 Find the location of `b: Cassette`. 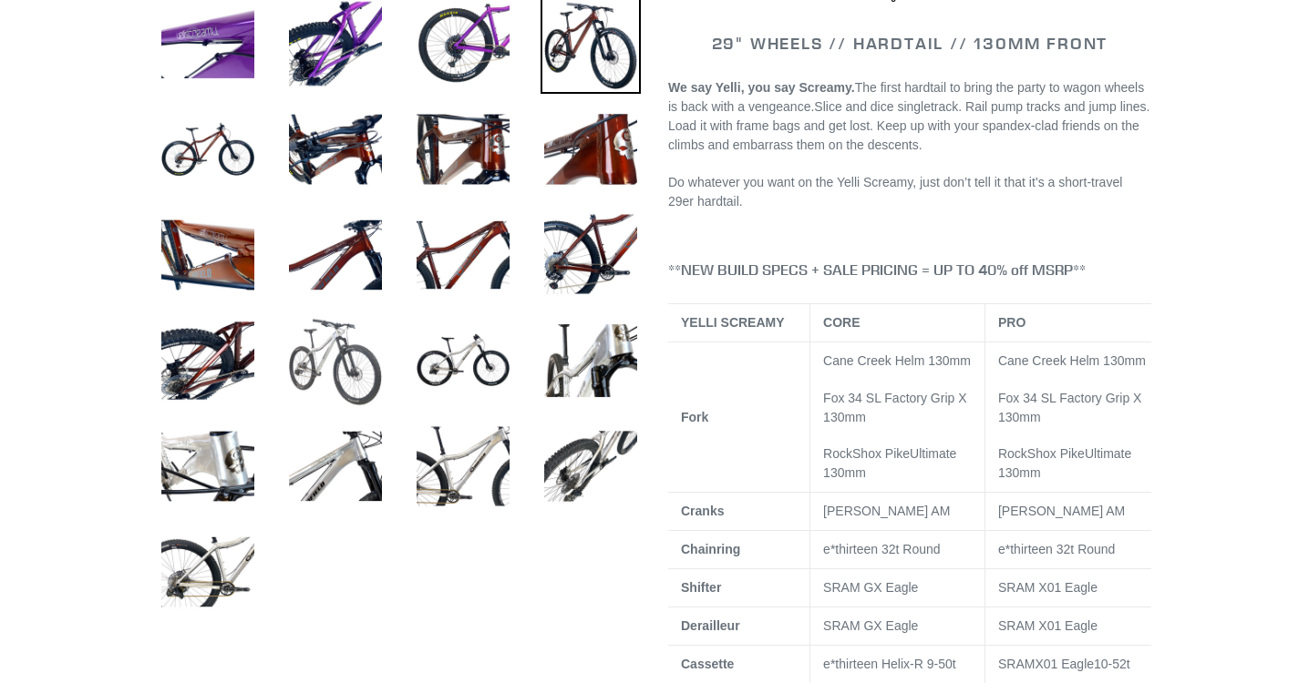

b: Cassette is located at coordinates (707, 664).